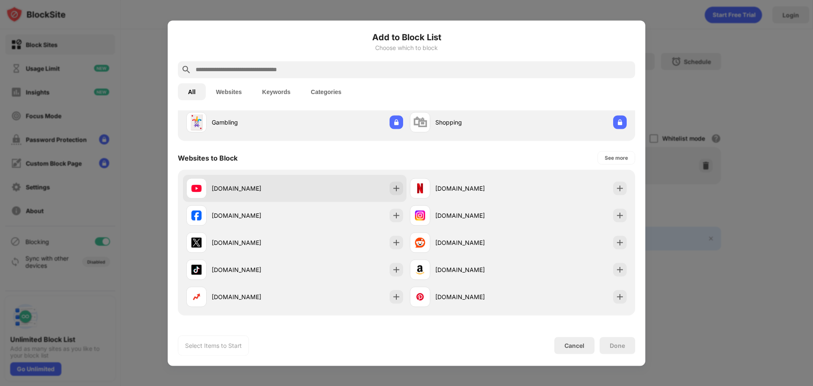  I want to click on div: Done, so click(617, 345).